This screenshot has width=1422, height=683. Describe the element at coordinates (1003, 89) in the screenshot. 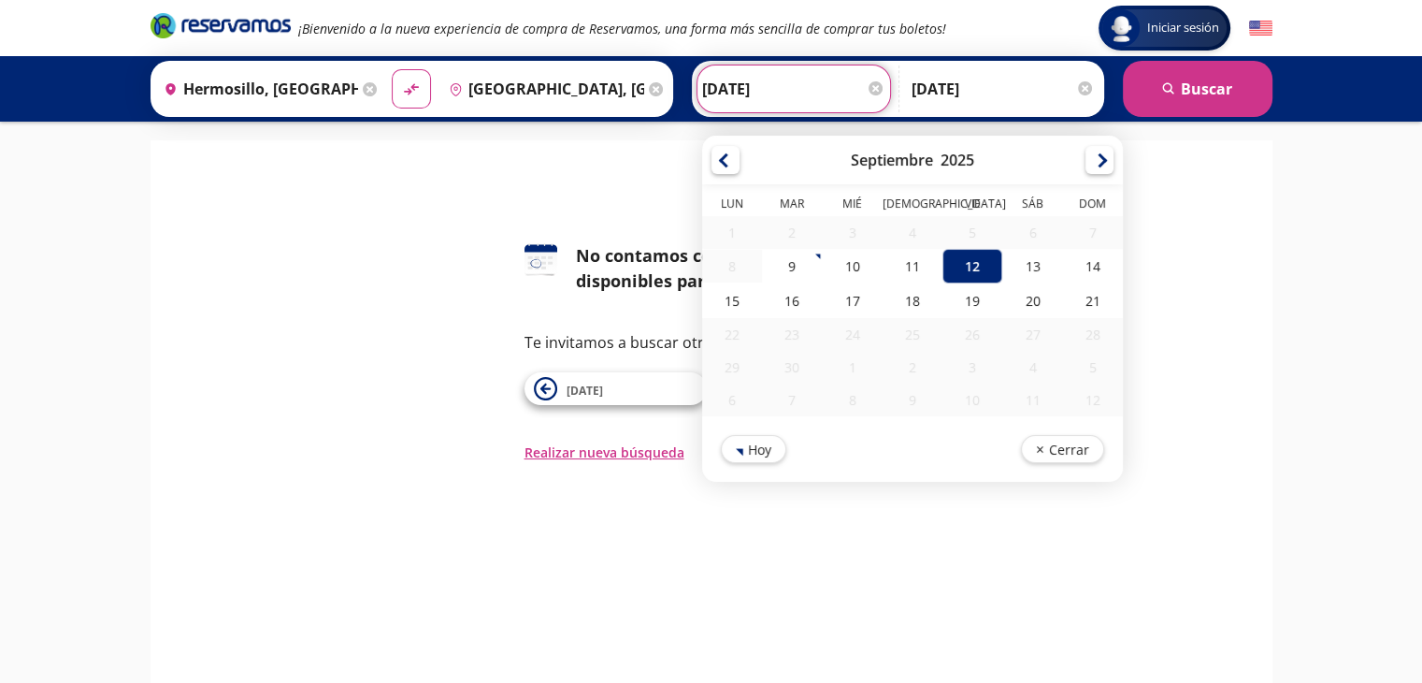

I see `input: Opcional` at that location.